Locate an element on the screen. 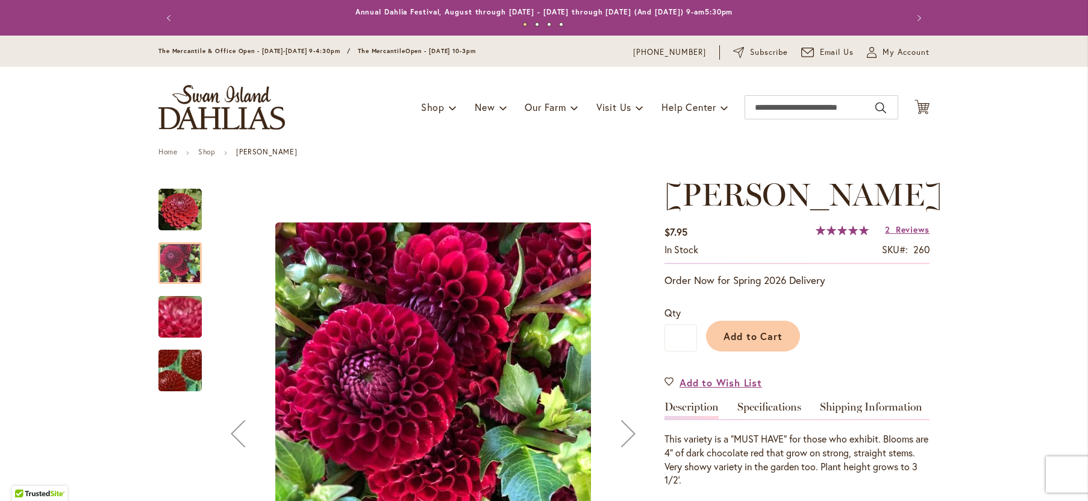 The width and height of the screenshot is (1088, 501). a: Subscribe is located at coordinates (761, 52).